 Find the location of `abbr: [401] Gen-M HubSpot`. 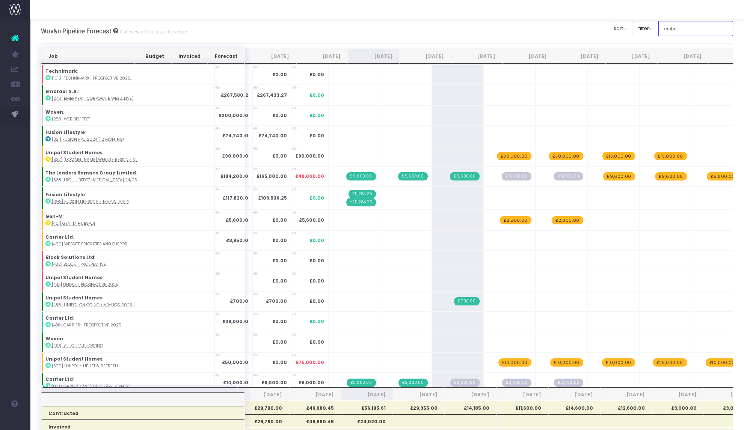

abbr: [401] Gen-M HubSpot is located at coordinates (74, 223).